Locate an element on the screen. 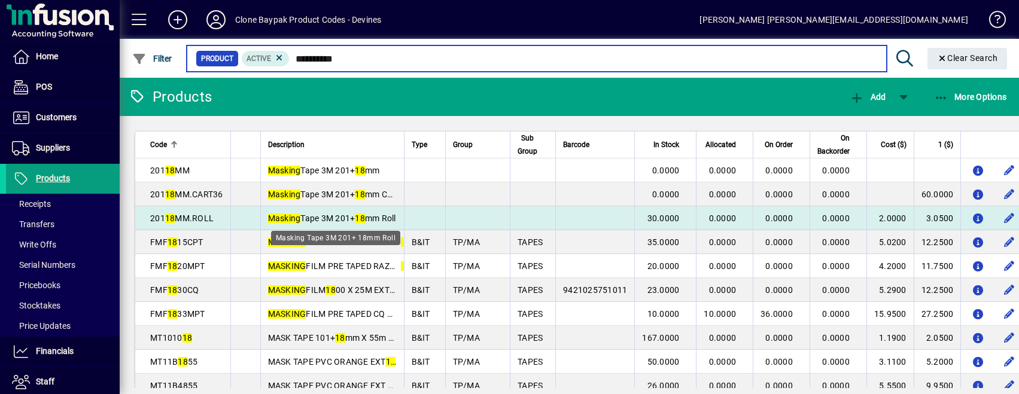 Image resolution: width=1019 pixels, height=394 pixels. td: 60.0000 is located at coordinates (937, 194).